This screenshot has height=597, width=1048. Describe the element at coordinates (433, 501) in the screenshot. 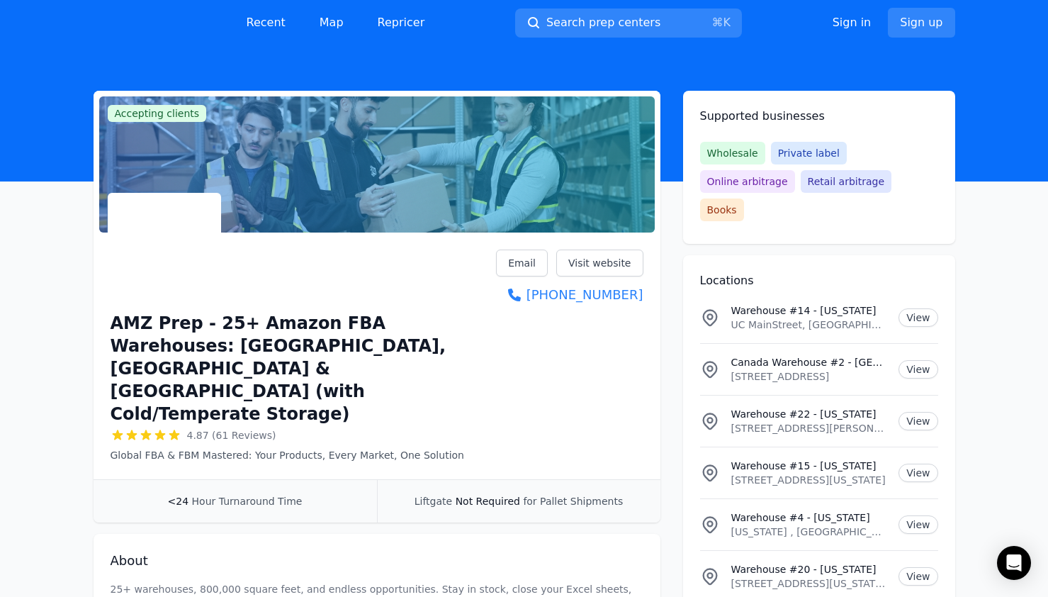

I see `span: Liftgate` at that location.